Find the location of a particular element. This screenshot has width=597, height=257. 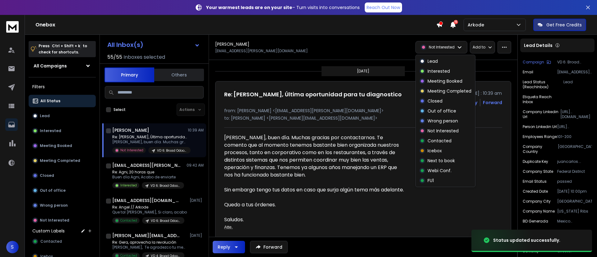

label: Select is located at coordinates (119, 110).